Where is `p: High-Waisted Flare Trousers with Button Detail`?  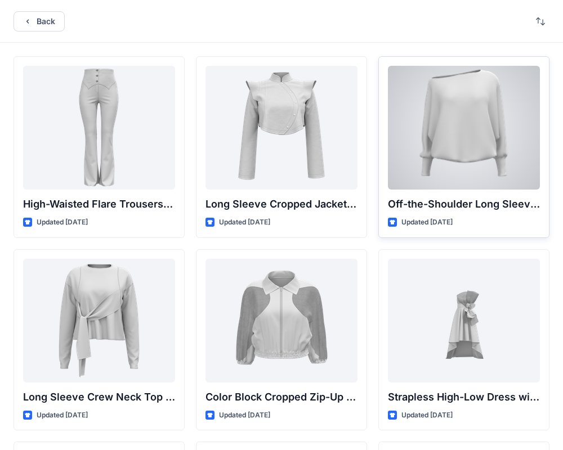 p: High-Waisted Flare Trousers with Button Detail is located at coordinates (99, 204).